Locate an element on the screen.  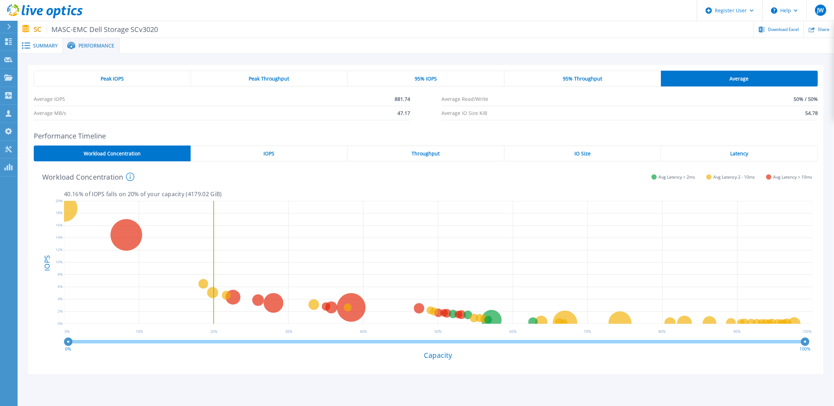
span: Avg Latency 2 - 10ms is located at coordinates (735, 177).